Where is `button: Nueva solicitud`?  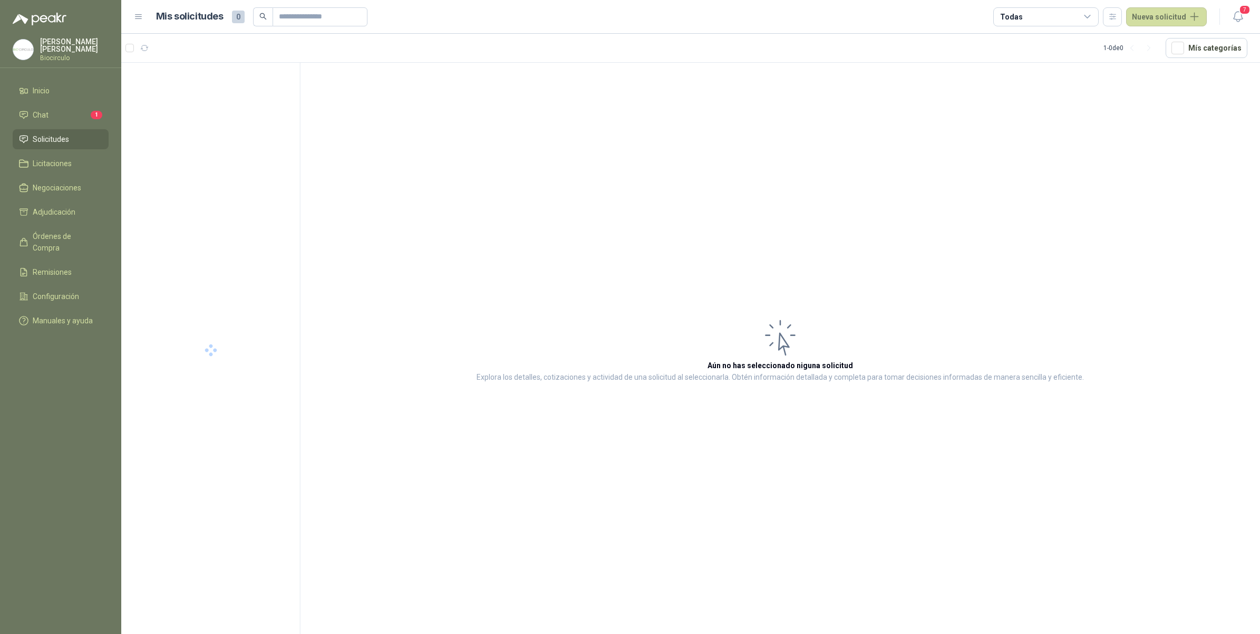 button: Nueva solicitud is located at coordinates (1167, 17).